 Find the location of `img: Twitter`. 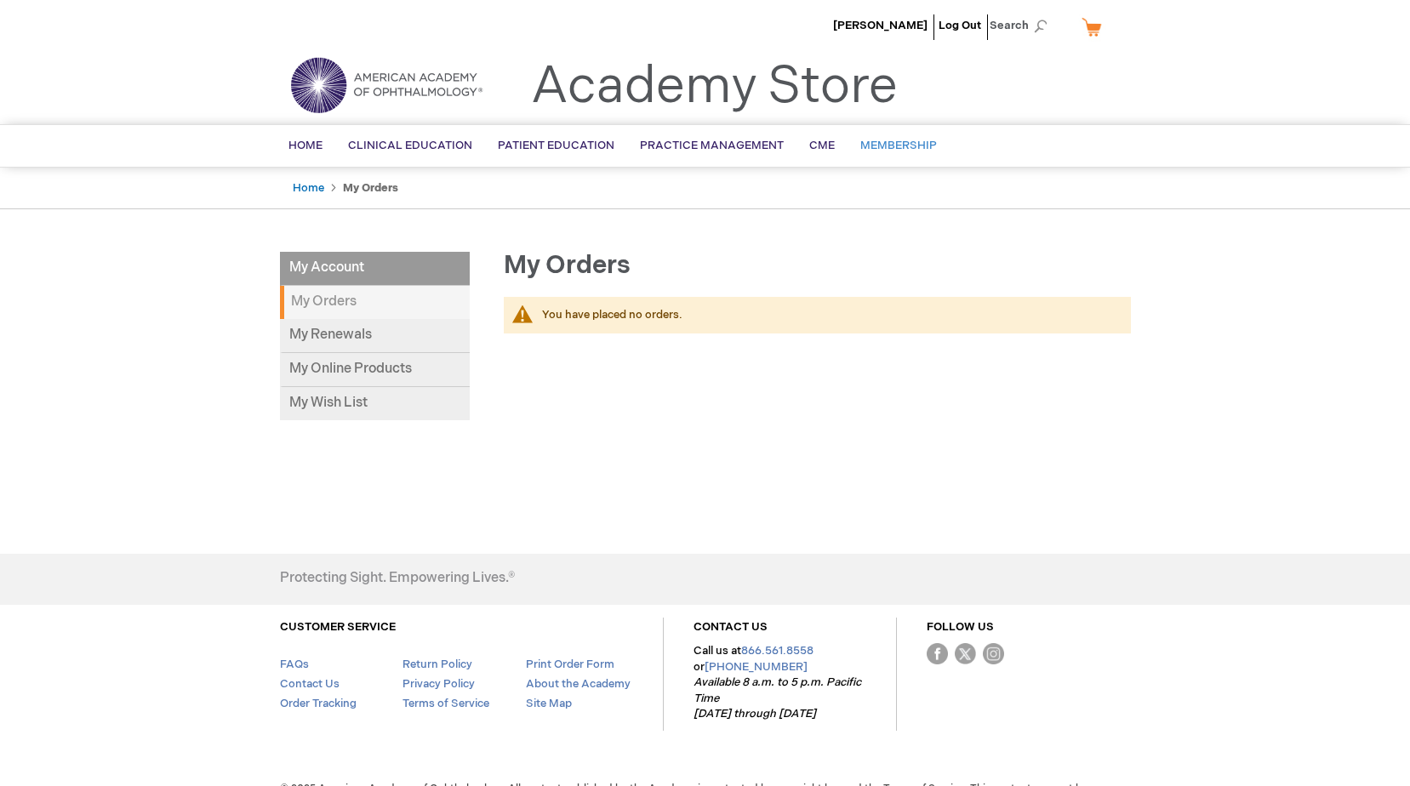

img: Twitter is located at coordinates (965, 653).